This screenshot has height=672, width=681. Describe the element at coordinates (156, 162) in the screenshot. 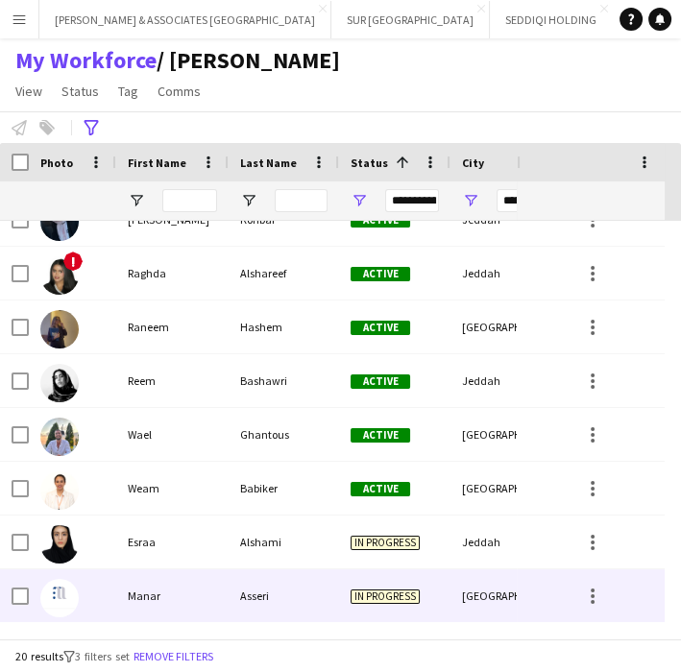

I see `span: First Name` at that location.